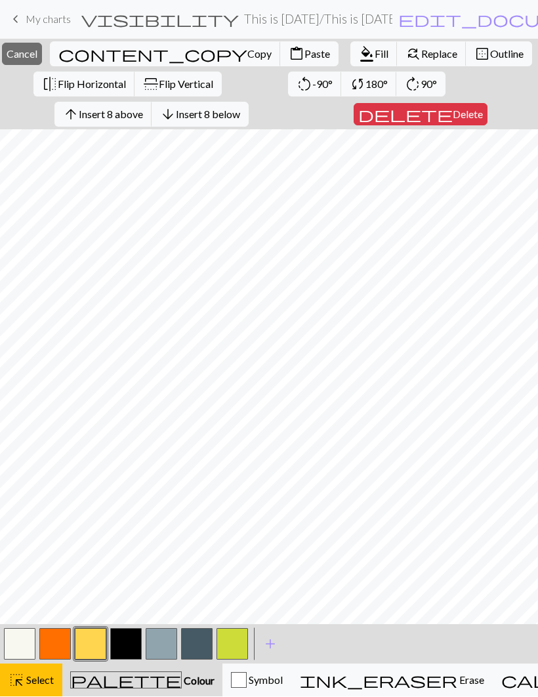 The image size is (538, 697). I want to click on span: Delete, so click(468, 114).